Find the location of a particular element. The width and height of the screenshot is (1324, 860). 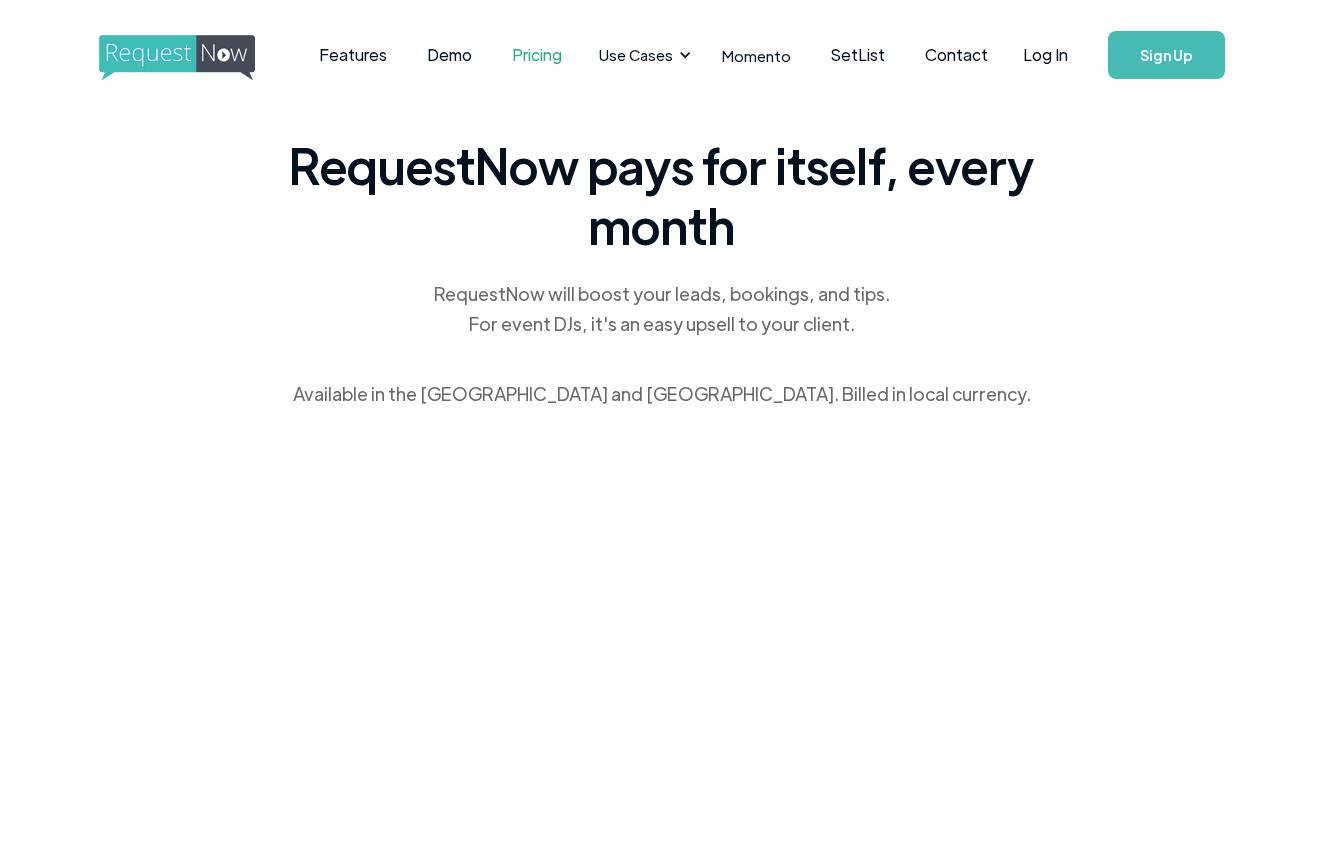

img: requestnow logo is located at coordinates (195, 58).